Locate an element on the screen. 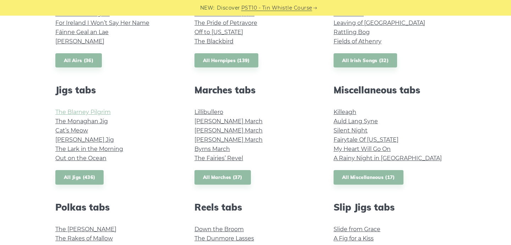 This screenshot has width=511, height=245. a: All Airs (36) is located at coordinates (78, 60).